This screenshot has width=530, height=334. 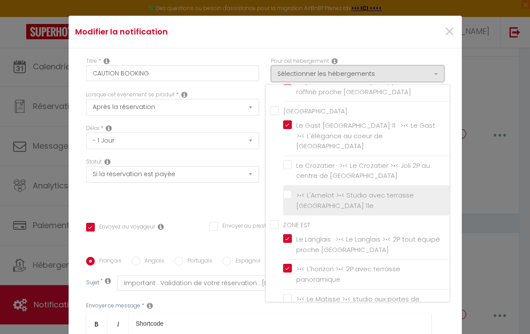 What do you see at coordinates (299, 61) in the screenshot?
I see `label: Pour cet hébergement` at bounding box center [299, 61].